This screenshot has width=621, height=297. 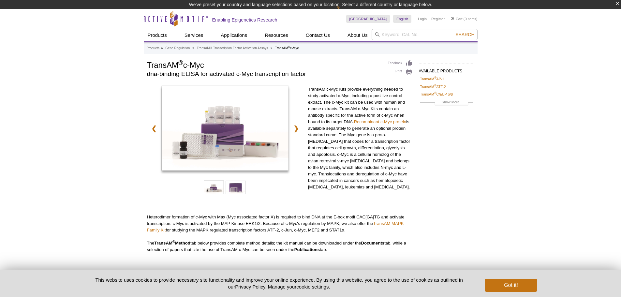 What do you see at coordinates (245, 20) in the screenshot?
I see `h2: Enabling Epigenetics Research` at bounding box center [245, 20].